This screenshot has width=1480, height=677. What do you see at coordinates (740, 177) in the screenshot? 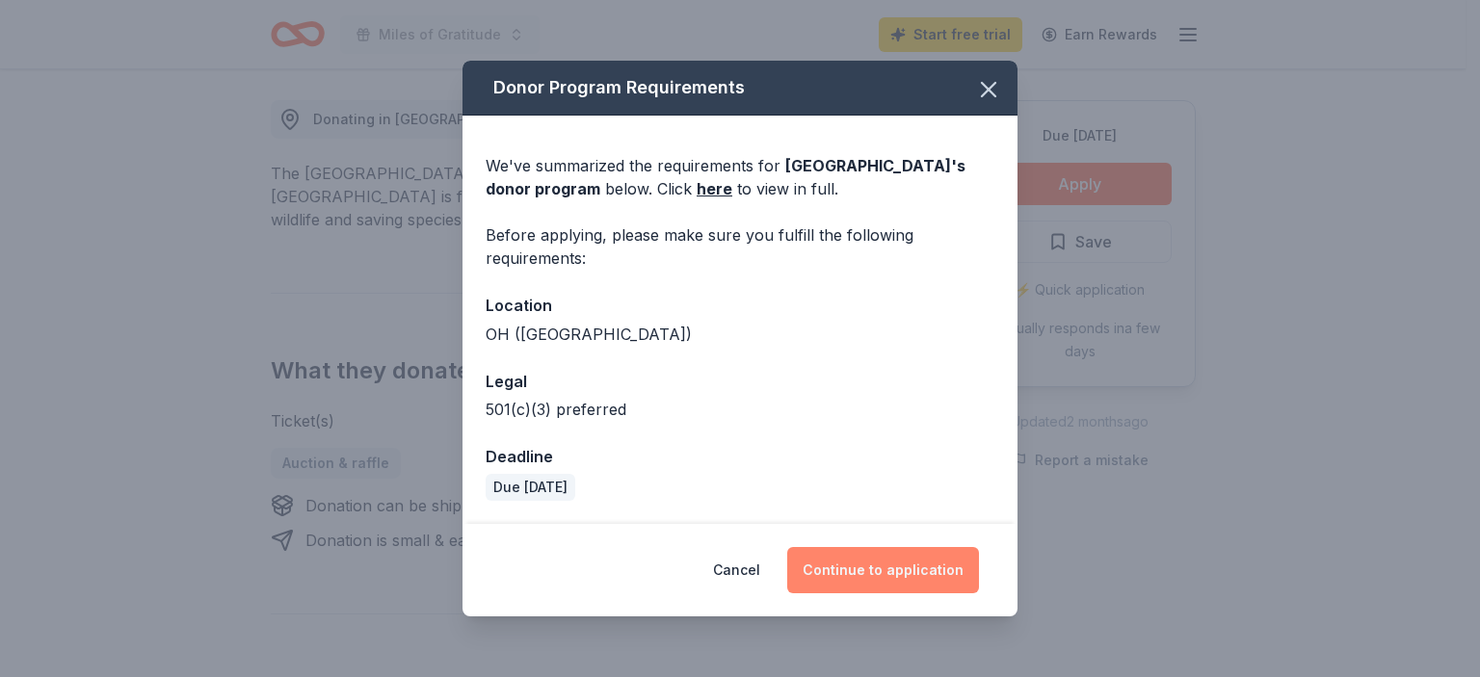
I see `div: We've summarized the requirements for below. Click to view in full.` at bounding box center [740, 177].